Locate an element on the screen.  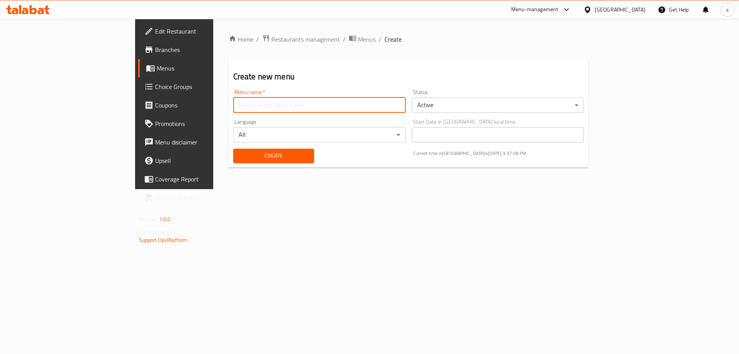
span: Restaurants management is located at coordinates (306, 39).